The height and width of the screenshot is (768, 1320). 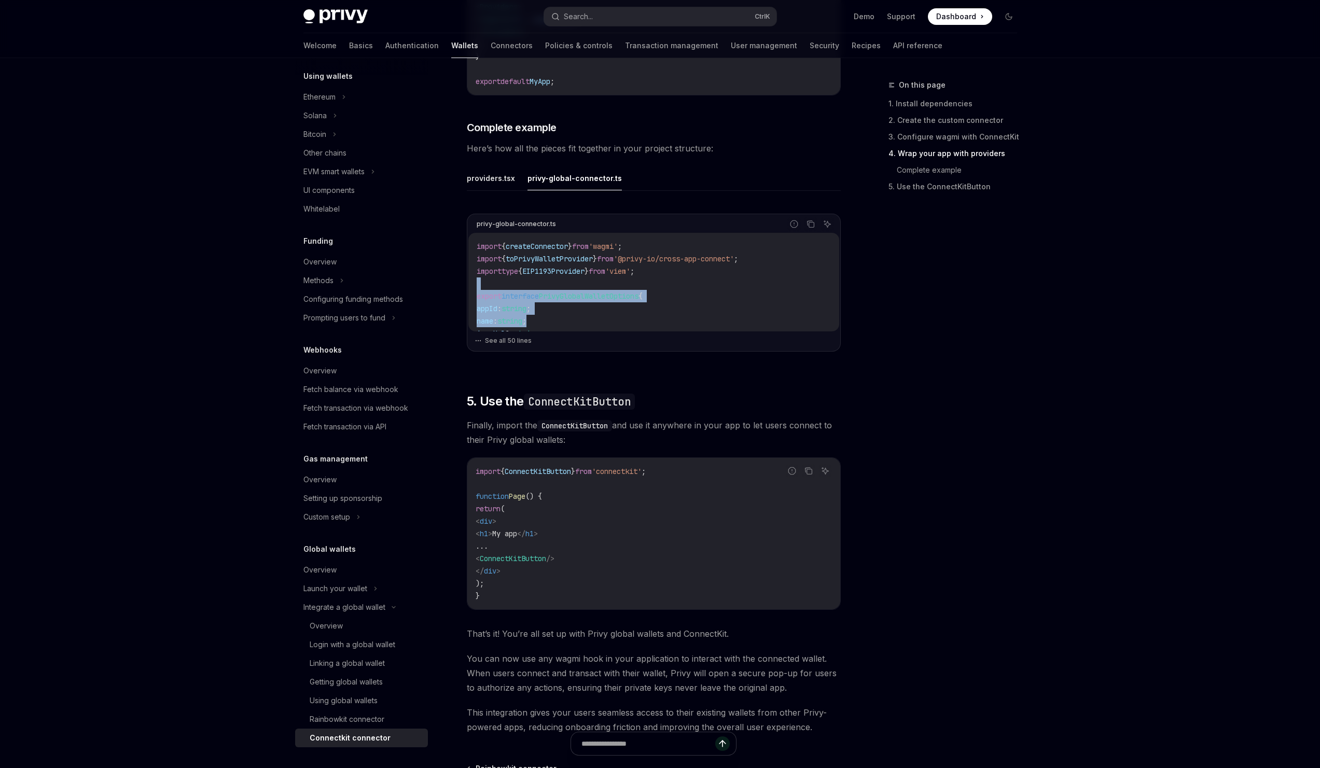 I want to click on span: createConnector, so click(x=537, y=246).